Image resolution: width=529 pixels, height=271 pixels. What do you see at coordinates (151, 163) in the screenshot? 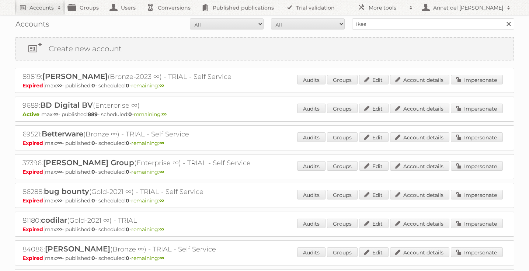
I see `h2: 37396: (Enterprise ∞) - TRIAL - Self Service` at bounding box center [151, 163].